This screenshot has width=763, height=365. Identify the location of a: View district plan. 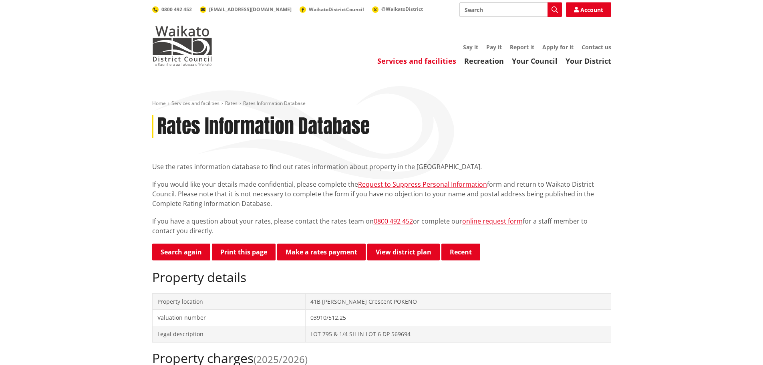
(404, 252).